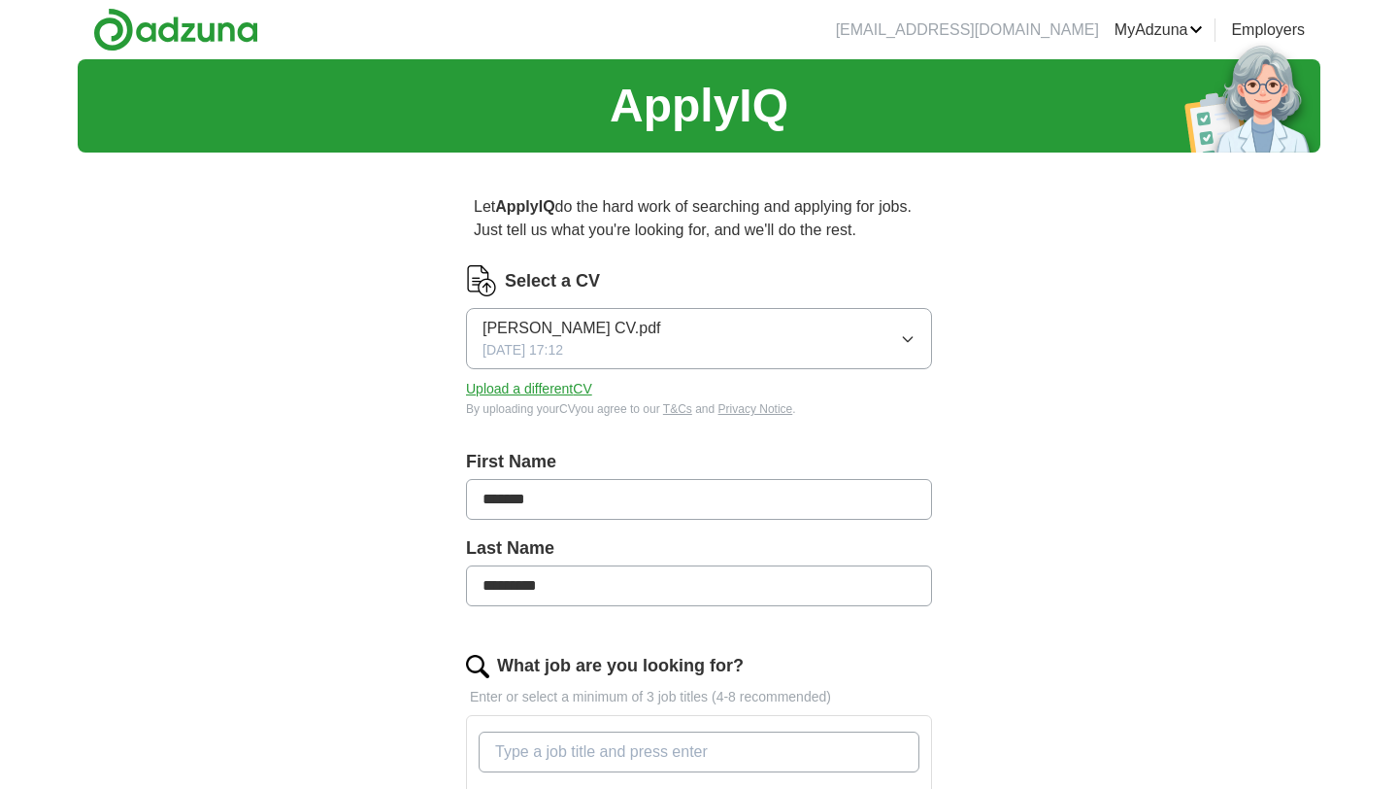  Describe the element at coordinates (699, 752) in the screenshot. I see `input: Type a job title and press enter` at that location.